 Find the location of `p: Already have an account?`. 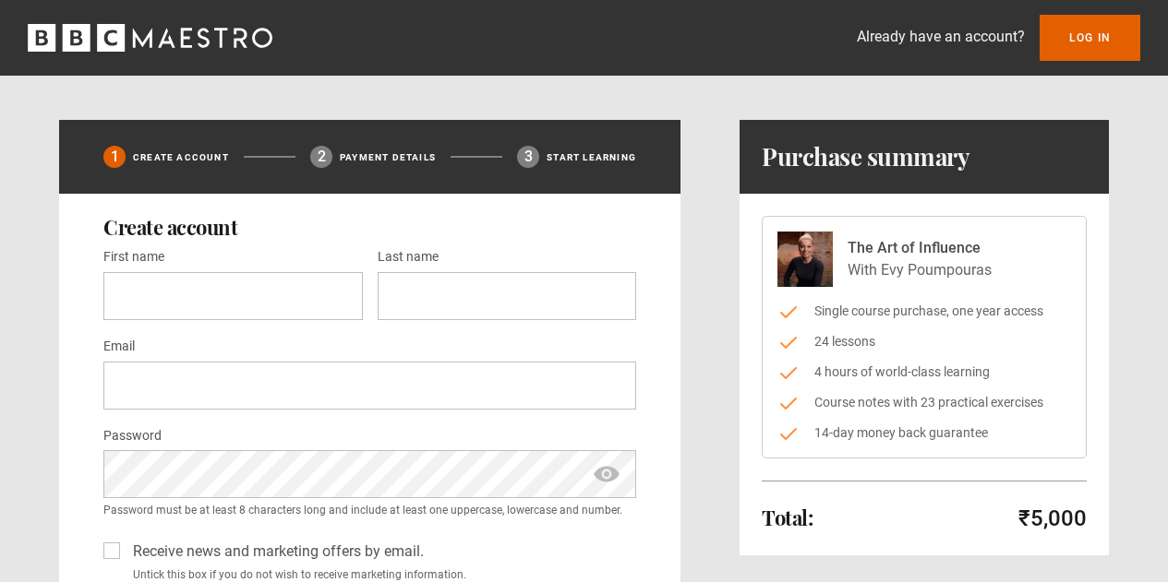

p: Already have an account? is located at coordinates (941, 37).